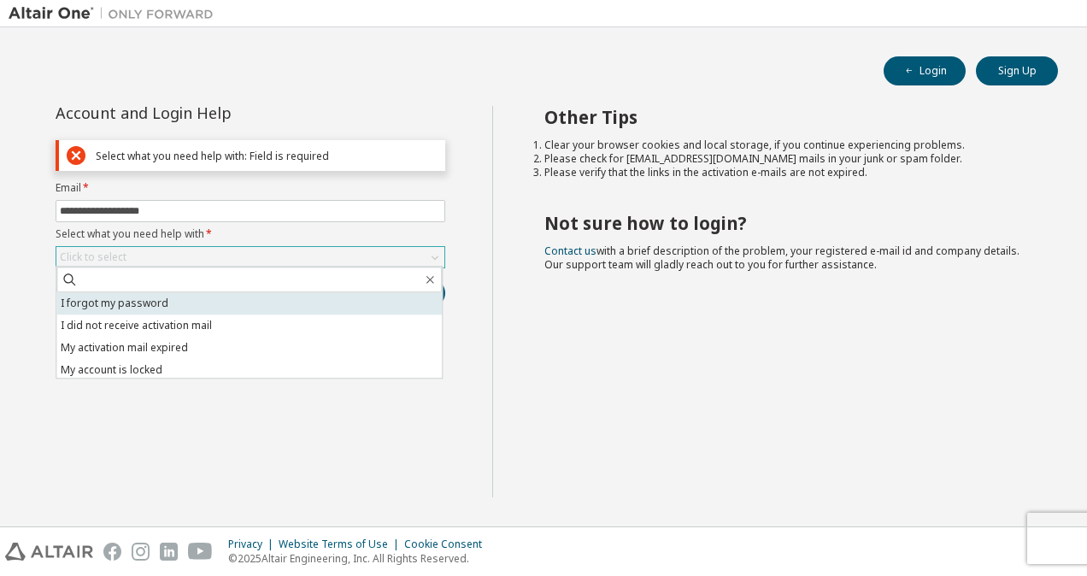 The height and width of the screenshot is (576, 1087). What do you see at coordinates (267, 156) in the screenshot?
I see `div: Select what you need help with: Field is required` at bounding box center [267, 156].